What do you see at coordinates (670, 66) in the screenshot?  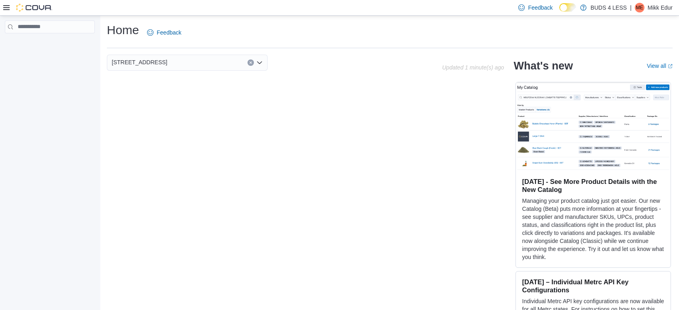 I see `svg: External link` at bounding box center [670, 66].